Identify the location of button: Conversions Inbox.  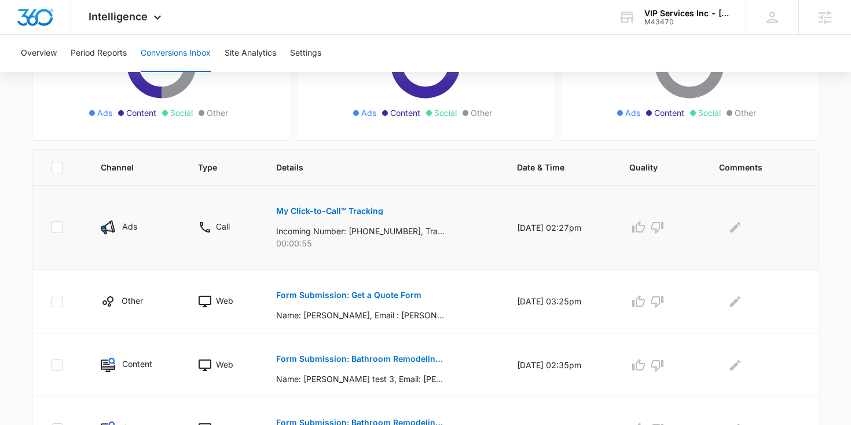
(175, 53).